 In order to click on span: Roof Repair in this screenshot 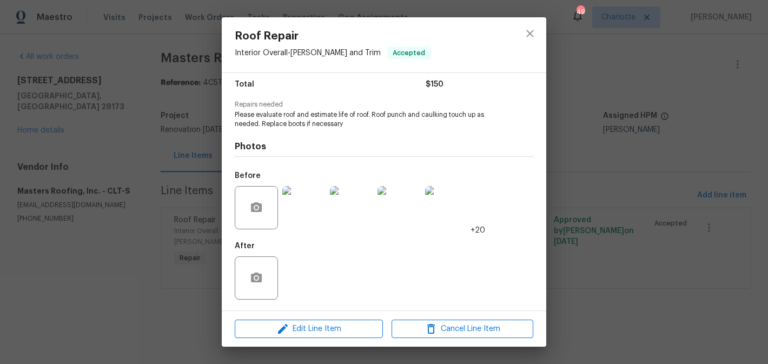, I will do `click(333, 36)`.